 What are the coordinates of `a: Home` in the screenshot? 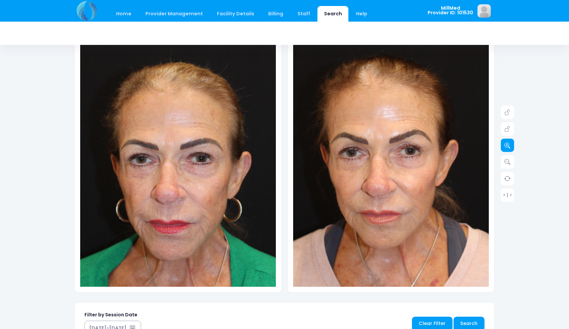 It's located at (123, 14).